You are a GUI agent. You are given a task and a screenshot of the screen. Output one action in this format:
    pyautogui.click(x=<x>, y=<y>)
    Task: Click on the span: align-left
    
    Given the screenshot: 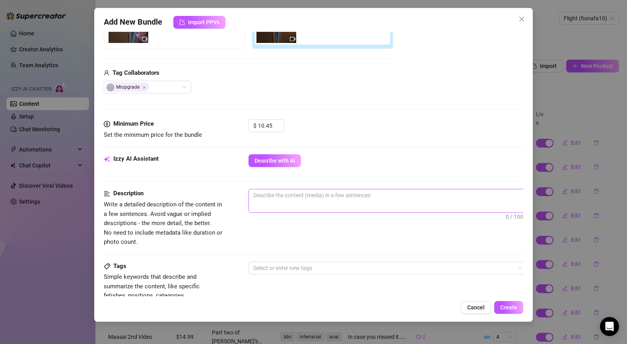 What is the action you would take?
    pyautogui.click(x=107, y=194)
    